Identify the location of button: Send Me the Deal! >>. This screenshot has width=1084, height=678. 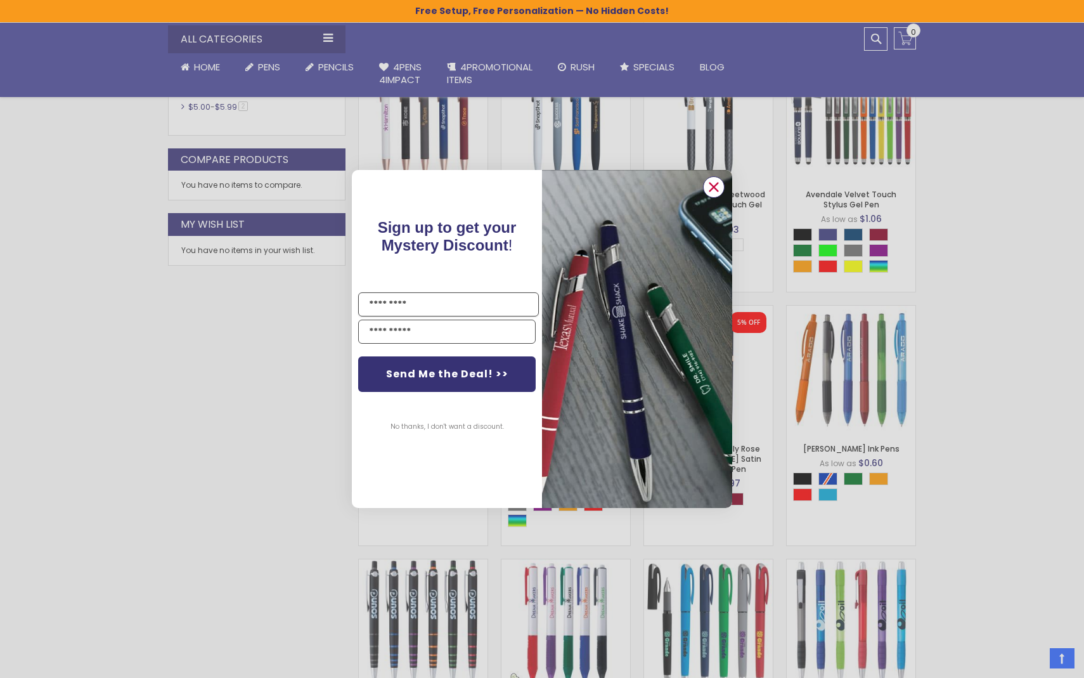
(447, 374).